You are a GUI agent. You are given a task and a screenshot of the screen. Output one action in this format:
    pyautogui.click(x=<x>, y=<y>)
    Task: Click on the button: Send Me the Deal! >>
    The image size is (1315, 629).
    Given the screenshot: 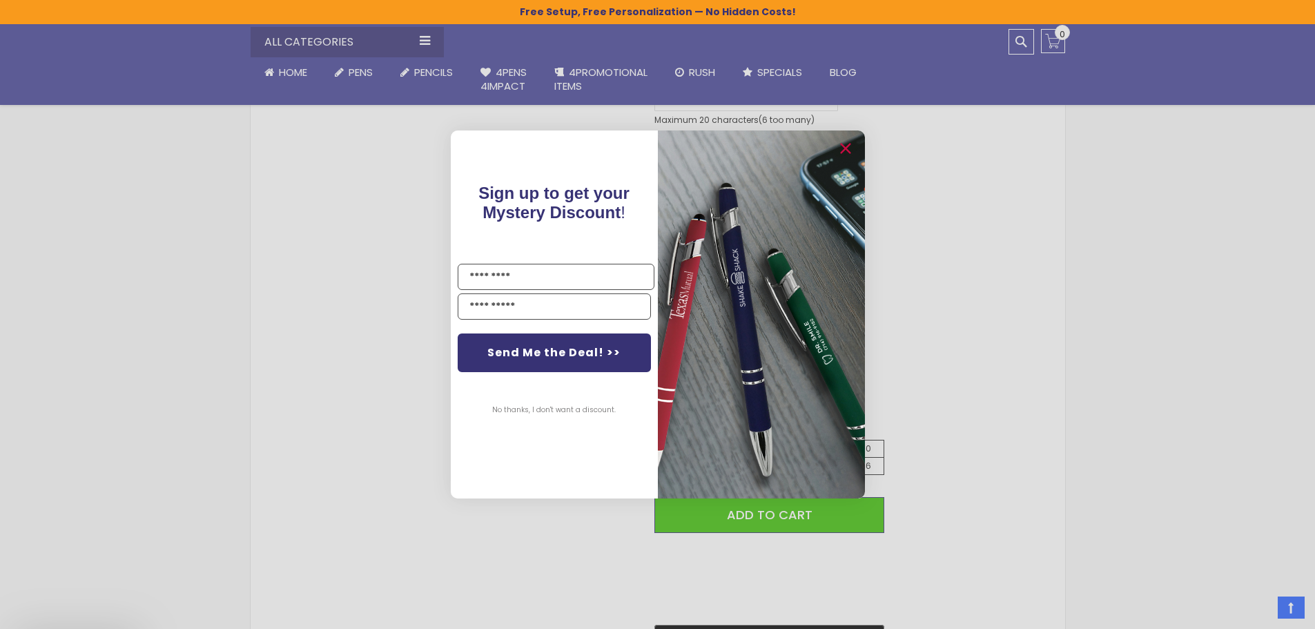 What is the action you would take?
    pyautogui.click(x=554, y=353)
    